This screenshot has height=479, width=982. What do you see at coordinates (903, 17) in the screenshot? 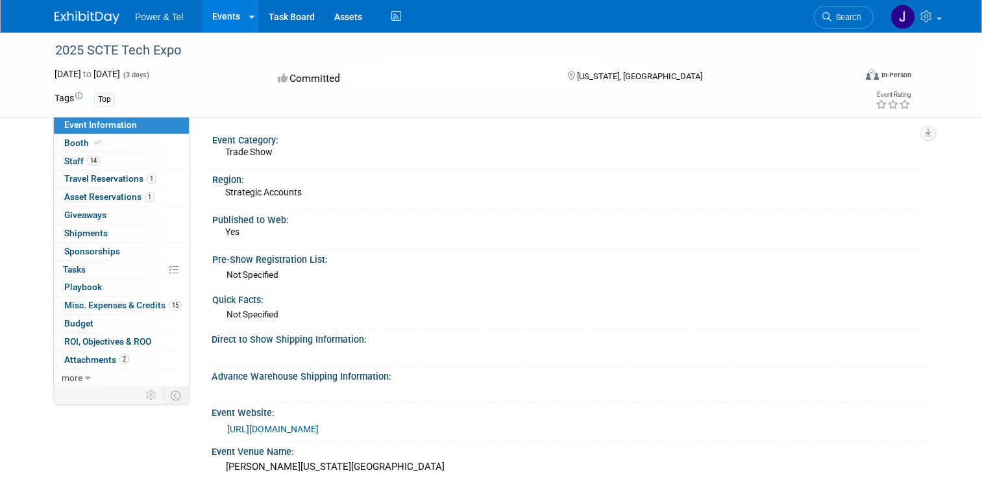
I see `img: Jesse Clark` at bounding box center [903, 17].